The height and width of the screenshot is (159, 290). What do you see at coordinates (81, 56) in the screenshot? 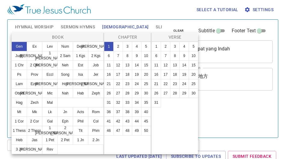
I see `button: 1 Kgs` at bounding box center [81, 56].